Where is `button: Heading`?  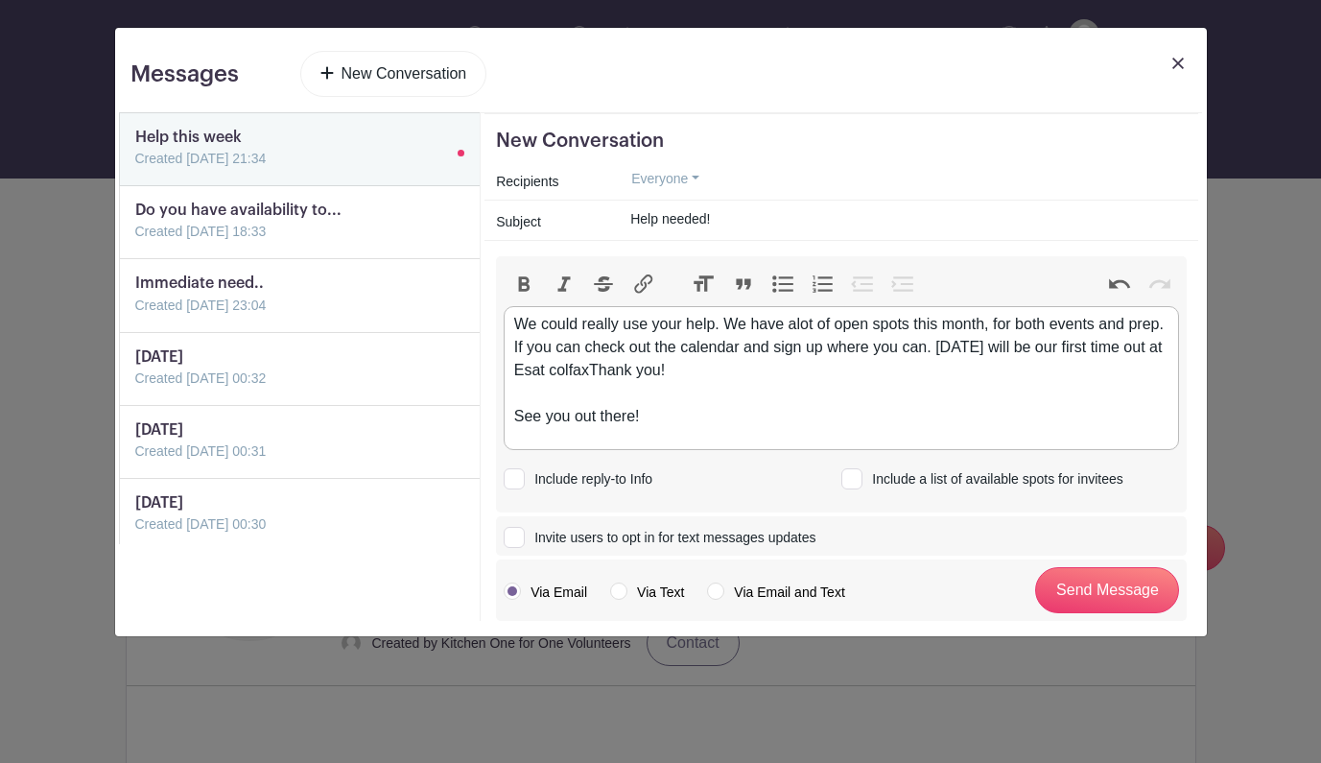 button: Heading is located at coordinates (703, 284).